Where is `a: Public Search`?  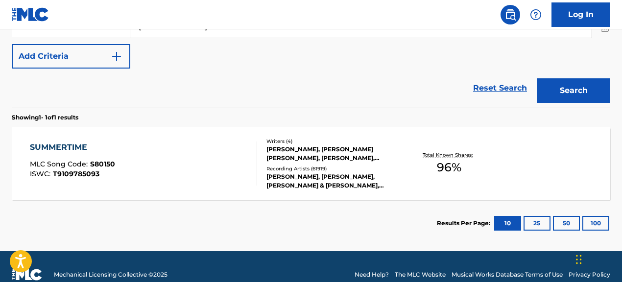 a: Public Search is located at coordinates (511, 15).